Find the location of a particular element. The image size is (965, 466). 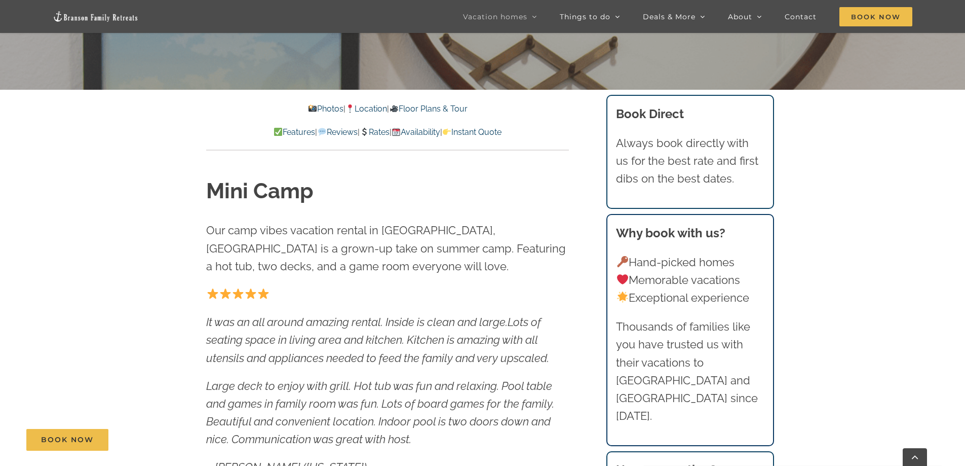

span: About is located at coordinates (740, 17).